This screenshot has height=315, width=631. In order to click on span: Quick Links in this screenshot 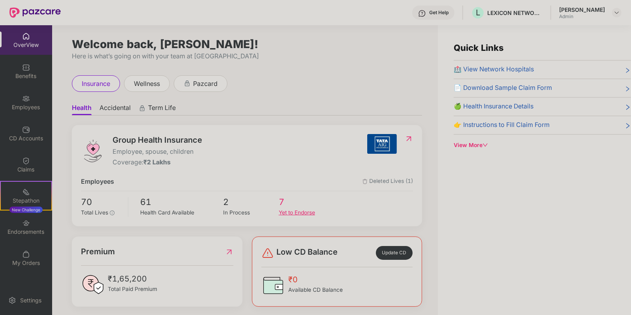, I will do `click(478, 48)`.